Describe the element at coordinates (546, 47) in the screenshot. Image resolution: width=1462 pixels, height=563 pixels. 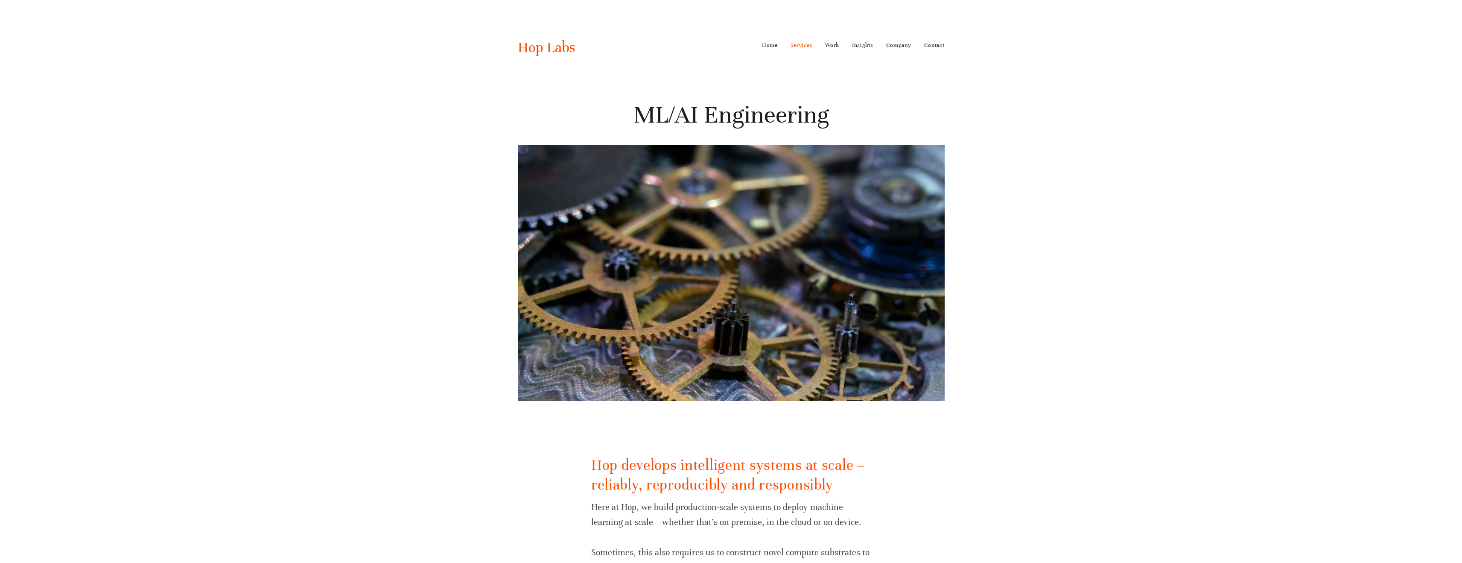
I see `a: Hop Labs` at that location.